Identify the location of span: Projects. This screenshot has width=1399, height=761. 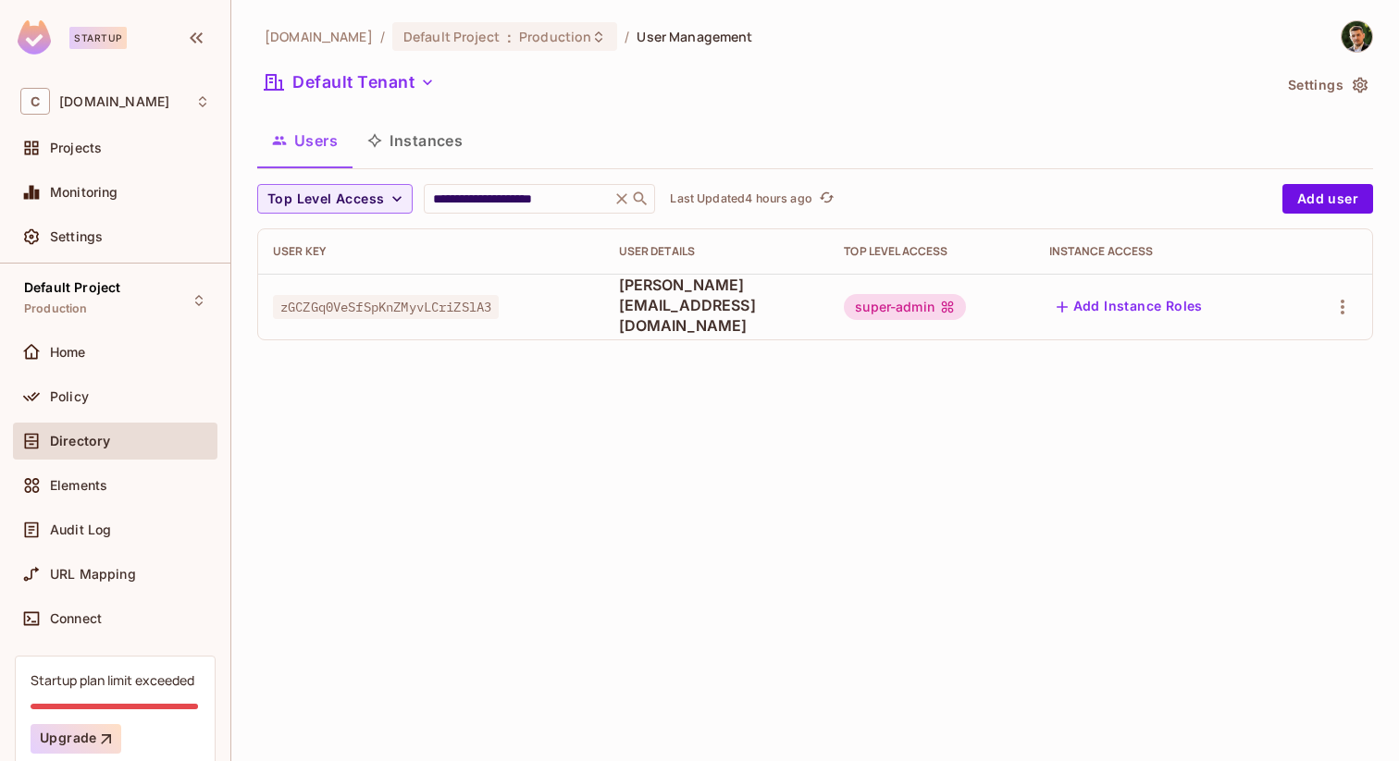
(76, 148).